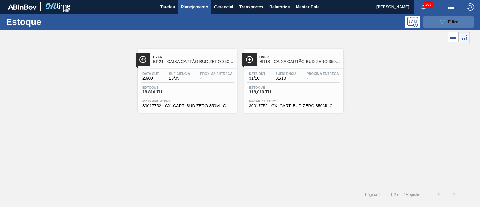 The image size is (480, 207). I want to click on span: Filtro, so click(454, 22).